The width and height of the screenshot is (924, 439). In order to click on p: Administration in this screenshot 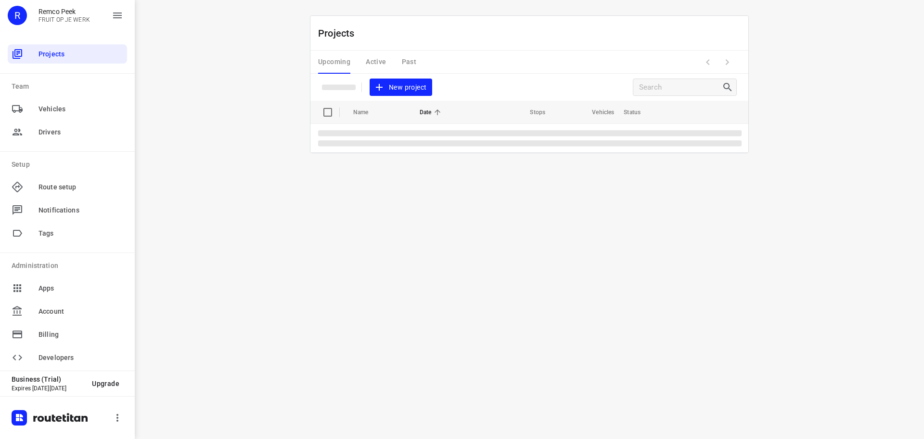, I will do `click(69, 265)`.